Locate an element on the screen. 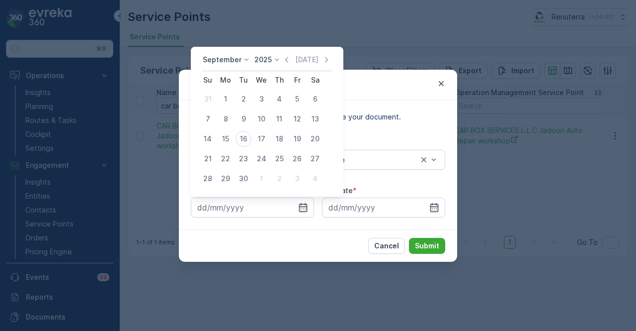 The height and width of the screenshot is (331, 636). div: 24 is located at coordinates (261, 159).